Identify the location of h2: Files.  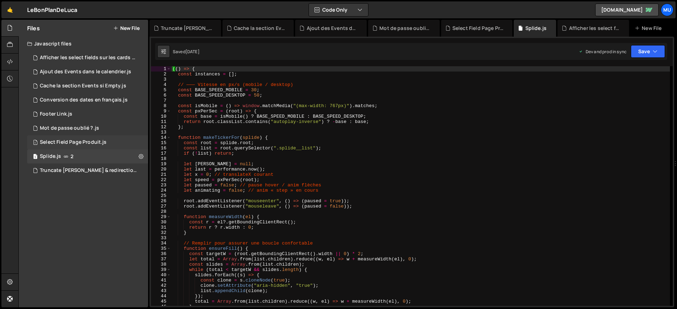
(34, 28).